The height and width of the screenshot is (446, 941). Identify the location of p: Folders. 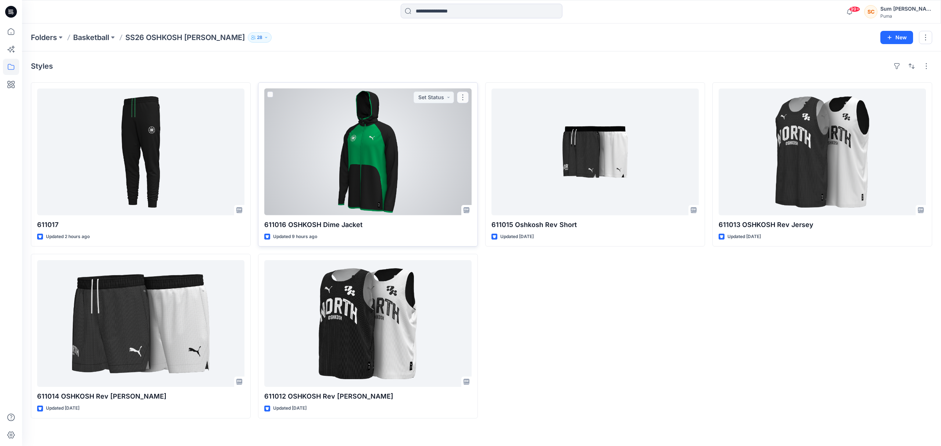
(44, 37).